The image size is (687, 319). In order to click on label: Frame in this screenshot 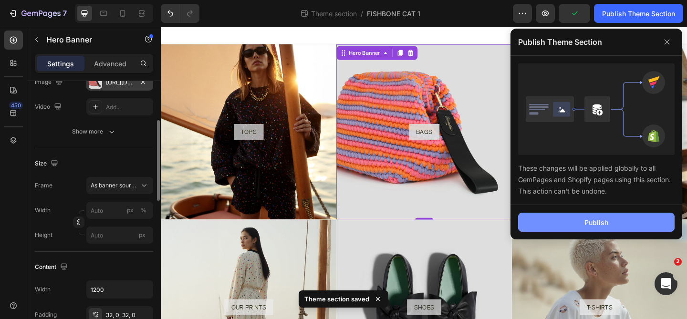, I will do `click(43, 186)`.